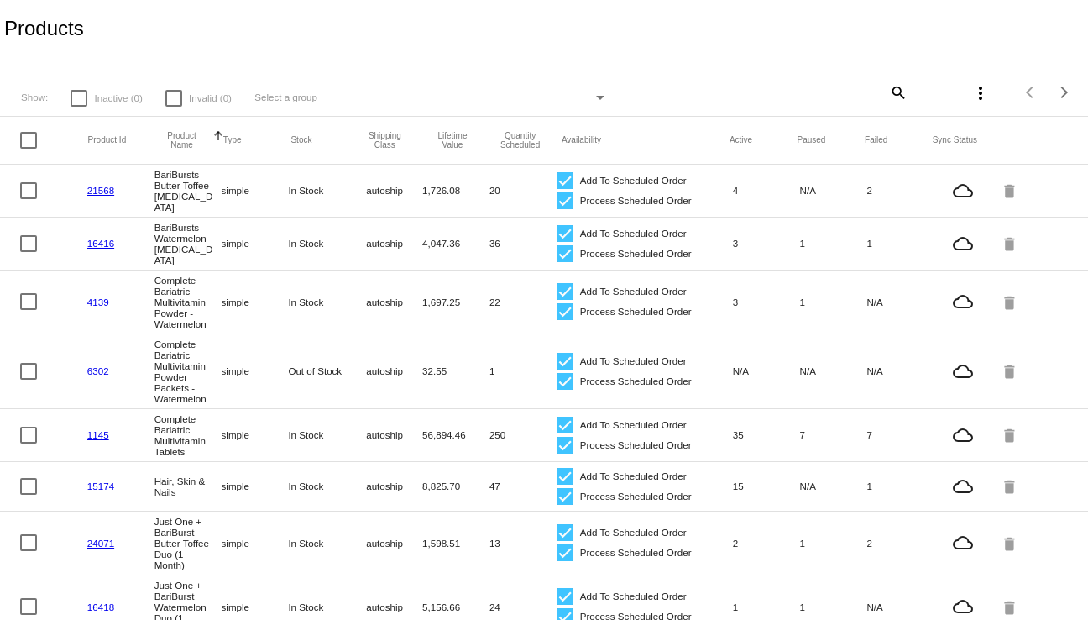  Describe the element at coordinates (233, 140) in the screenshot. I see `button: Change sorting for ProductType` at that location.